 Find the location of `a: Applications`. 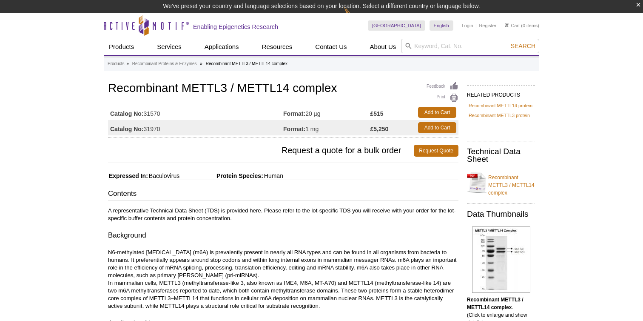

a: Applications is located at coordinates (222, 47).